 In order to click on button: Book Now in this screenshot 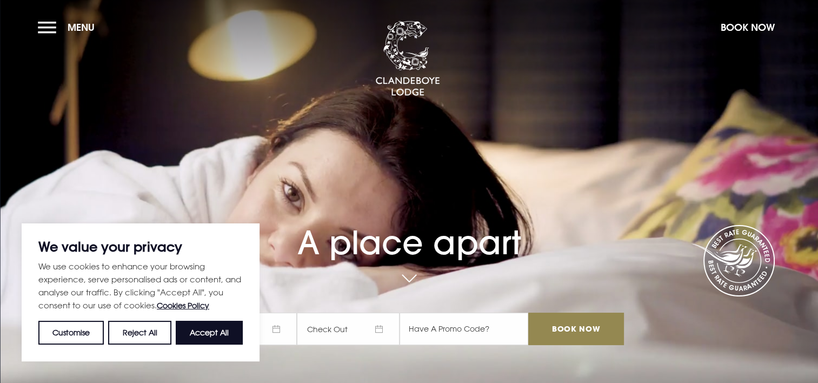, I will do `click(748, 27)`.